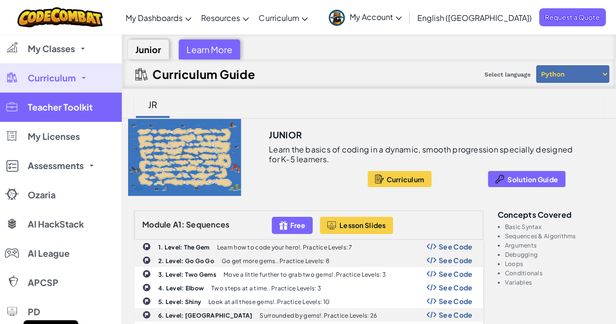 The width and height of the screenshot is (616, 324). Describe the element at coordinates (363, 225) in the screenshot. I see `span: Lesson Slides` at that location.